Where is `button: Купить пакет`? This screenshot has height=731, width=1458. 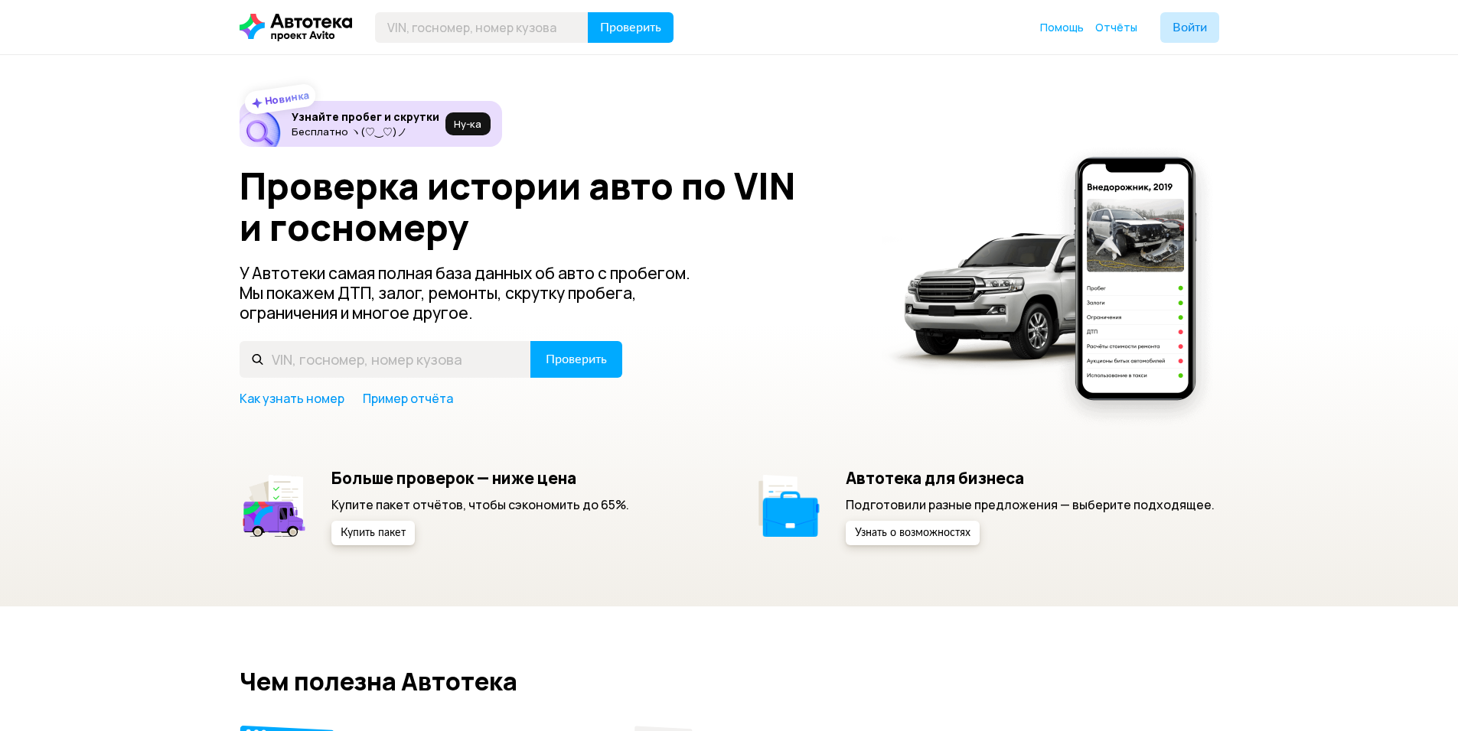 button: Купить пакет is located at coordinates (373, 533).